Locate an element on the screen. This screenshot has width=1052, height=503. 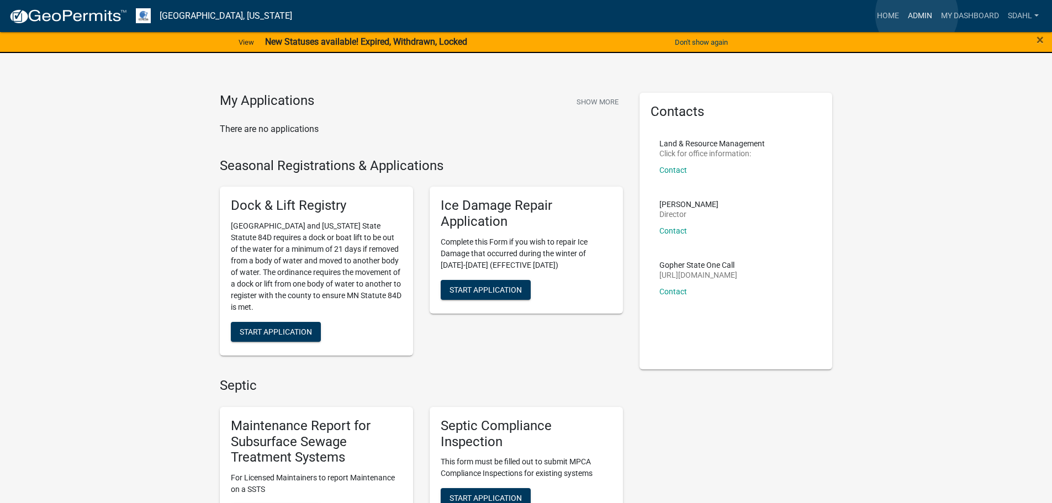
a: View is located at coordinates (246, 42).